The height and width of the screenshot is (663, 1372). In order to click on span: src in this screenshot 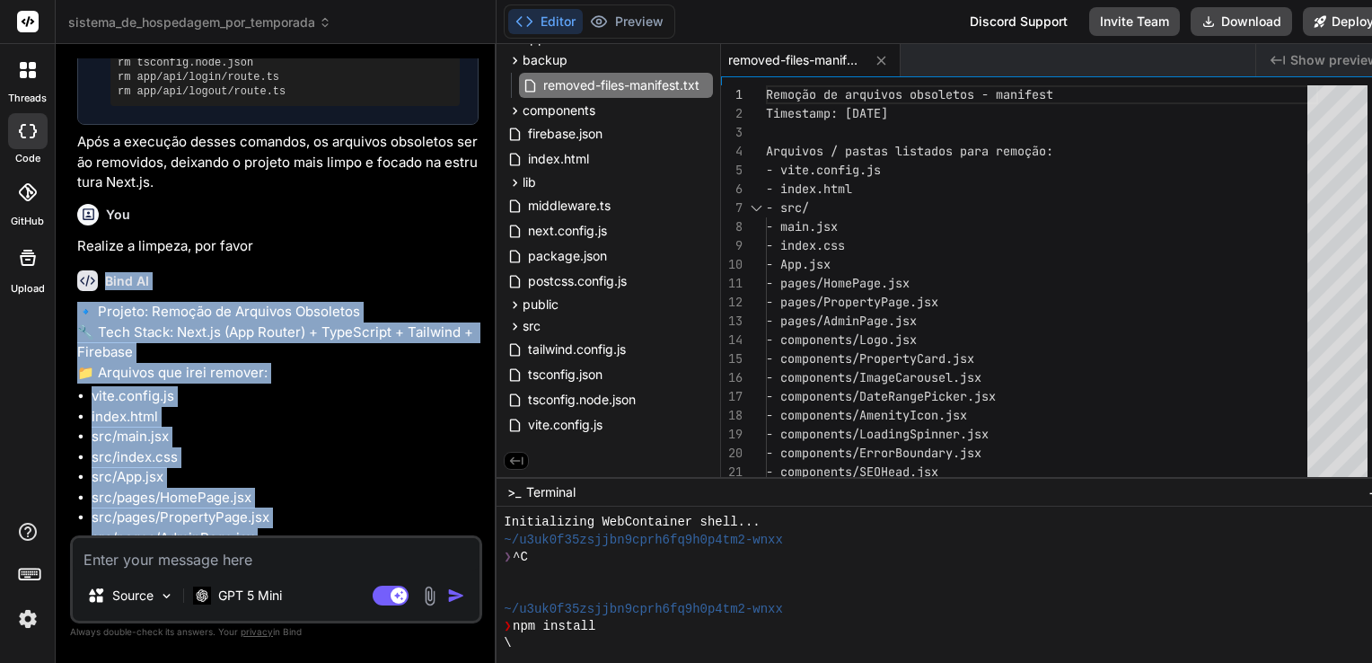, I will do `click(532, 326)`.